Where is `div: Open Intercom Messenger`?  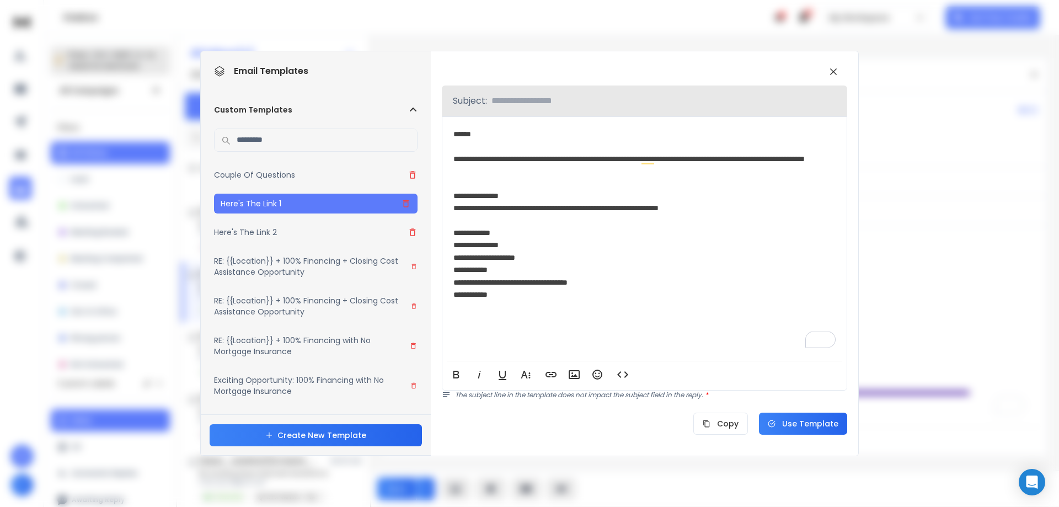 div: Open Intercom Messenger is located at coordinates (1032, 482).